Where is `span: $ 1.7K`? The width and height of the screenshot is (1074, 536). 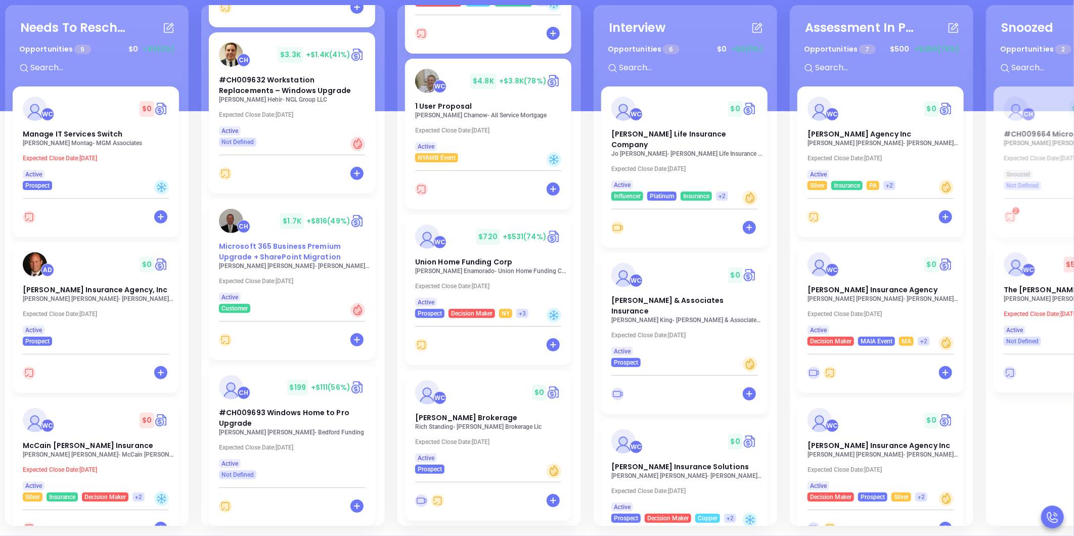 span: $ 1.7K is located at coordinates (292, 221).